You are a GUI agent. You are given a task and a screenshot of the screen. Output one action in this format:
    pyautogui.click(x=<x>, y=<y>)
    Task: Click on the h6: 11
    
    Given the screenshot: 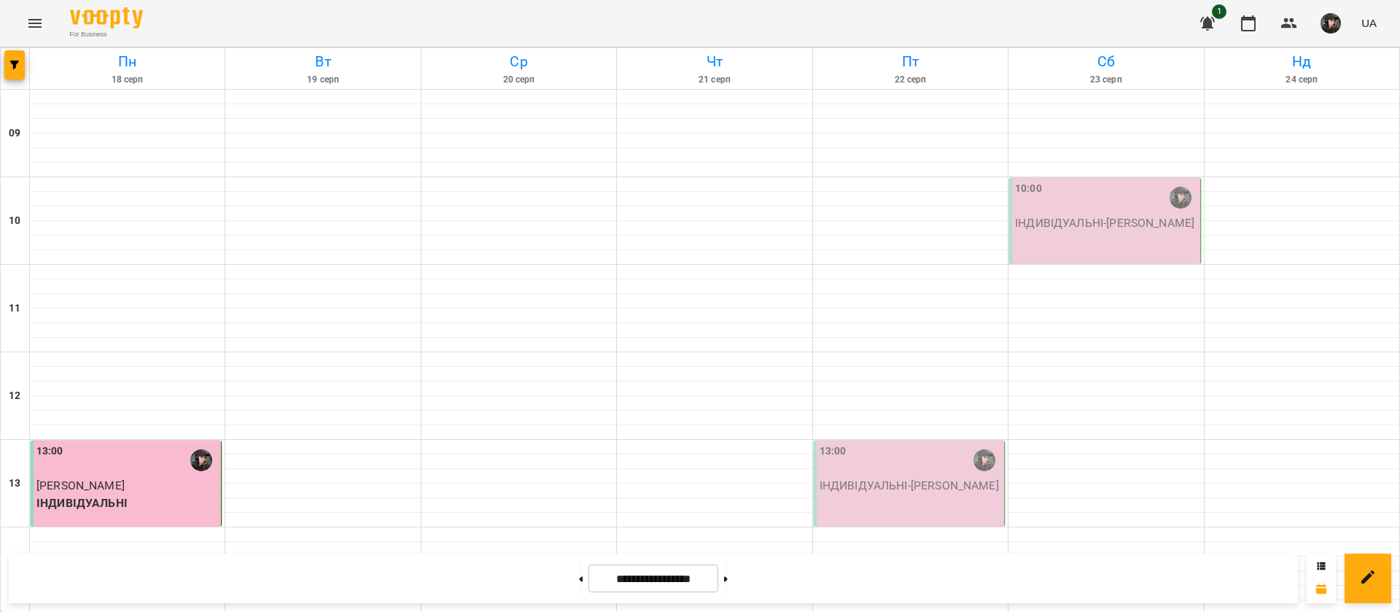 What is the action you would take?
    pyautogui.click(x=15, y=308)
    